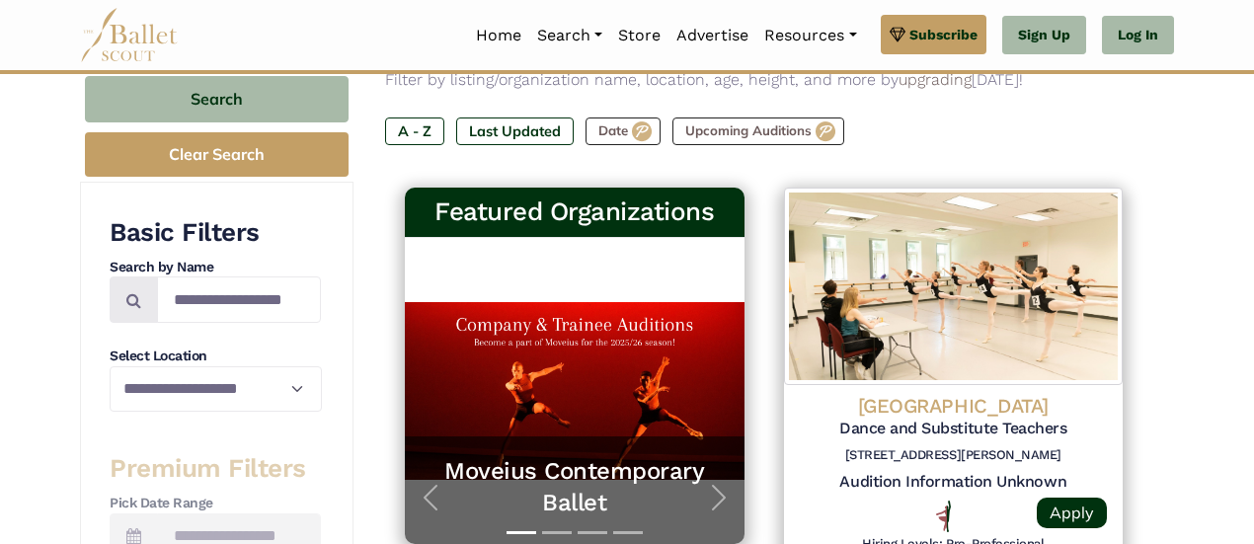 This screenshot has height=544, width=1254. What do you see at coordinates (575, 487) in the screenshot?
I see `h5: Moveius Contemporary Ballet` at bounding box center [575, 487].